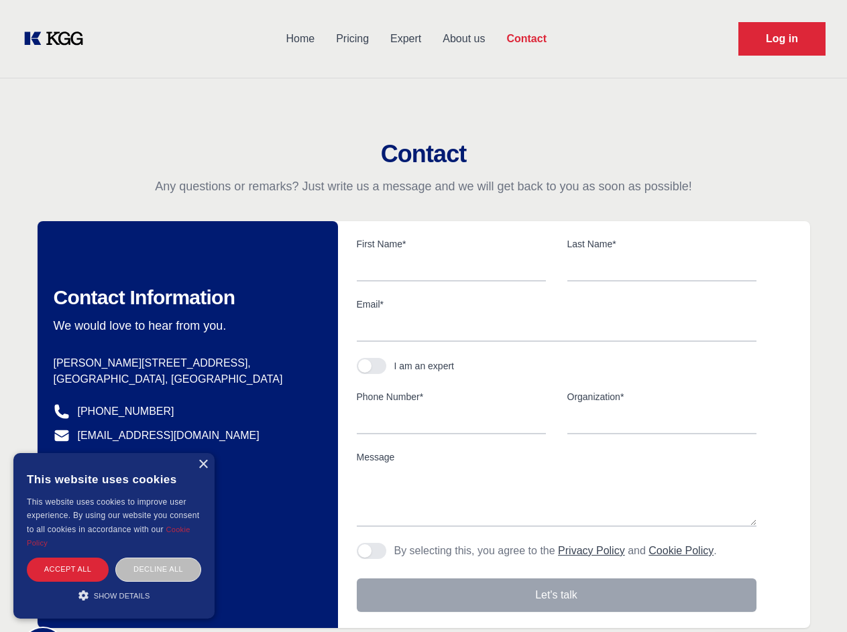 The height and width of the screenshot is (632, 847). Describe the element at coordinates (556, 457) in the screenshot. I see `label: Message` at that location.